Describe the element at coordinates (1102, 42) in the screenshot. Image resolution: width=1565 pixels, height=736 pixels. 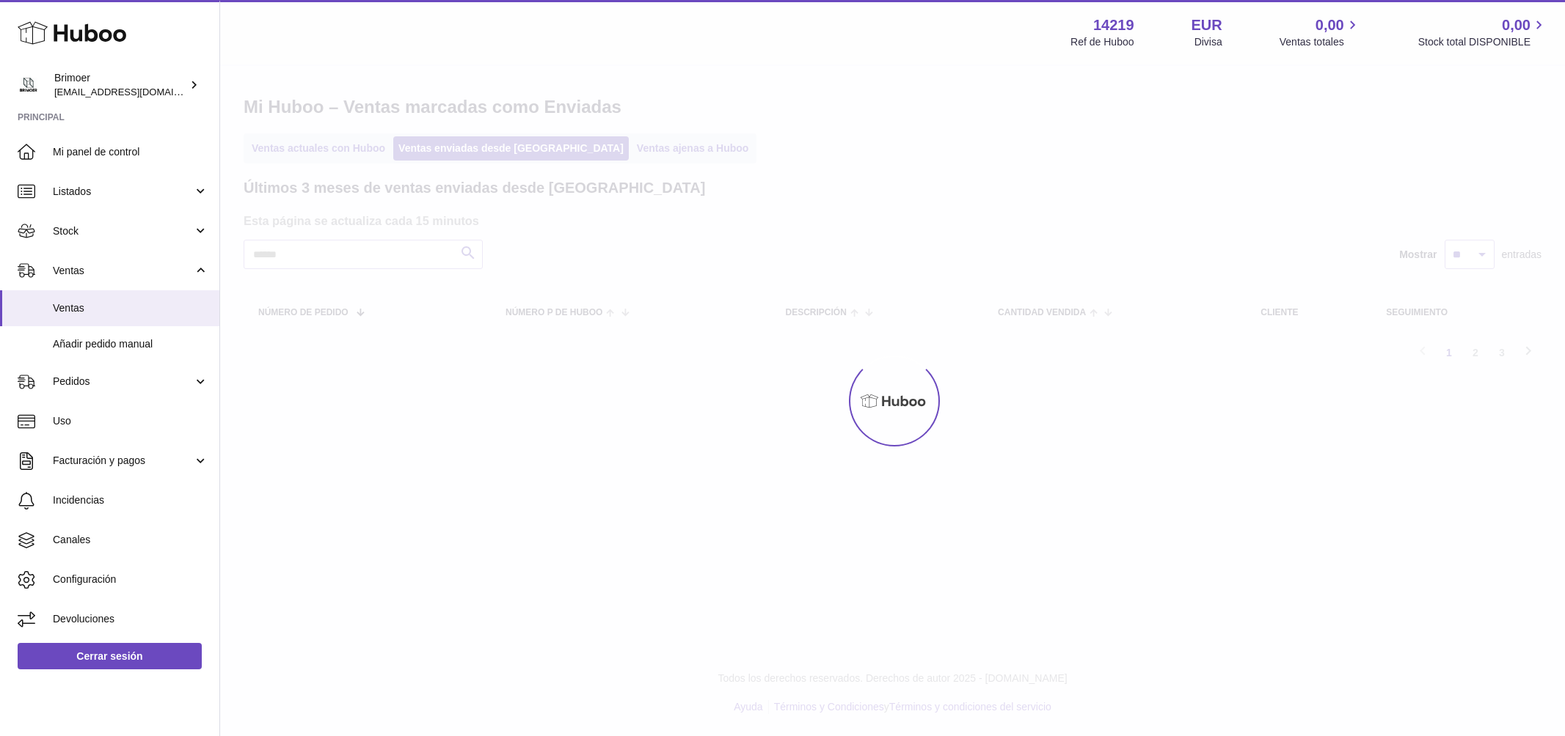
I see `div: Ref de Huboo` at that location.